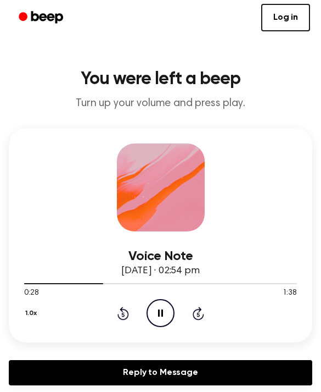 The width and height of the screenshot is (321, 392). What do you see at coordinates (32, 313) in the screenshot?
I see `button: 1.0x` at bounding box center [32, 313].